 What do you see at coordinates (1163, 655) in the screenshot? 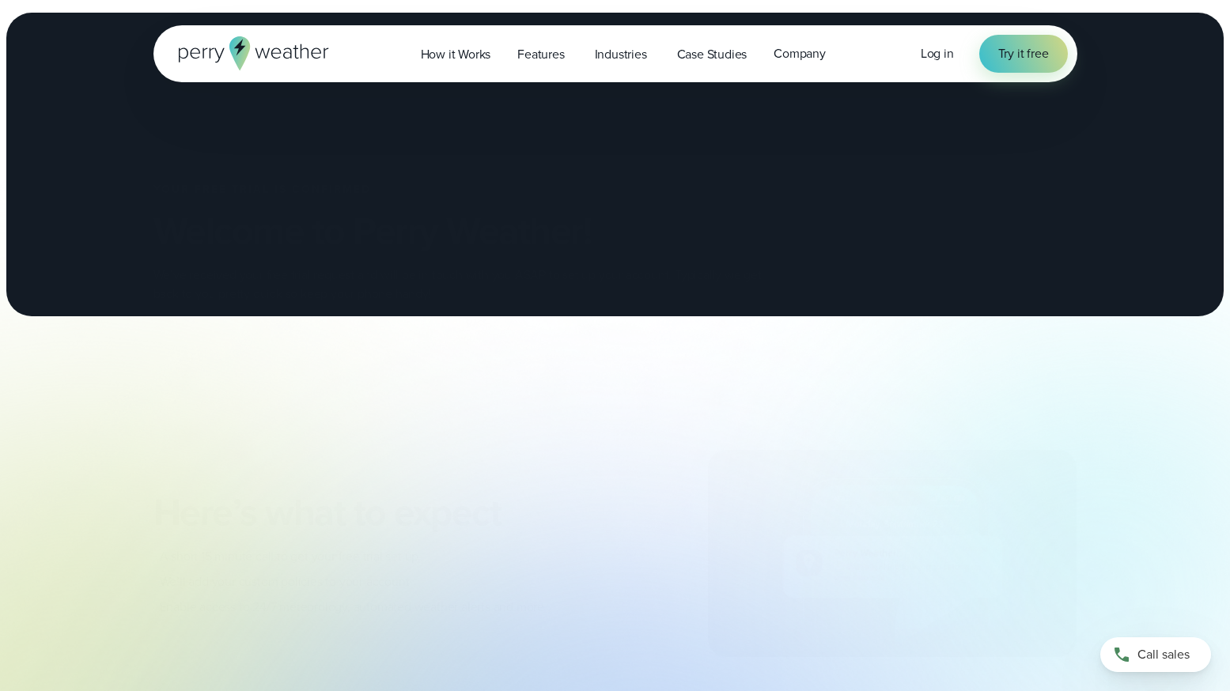
I see `span: Call sales` at bounding box center [1163, 655].